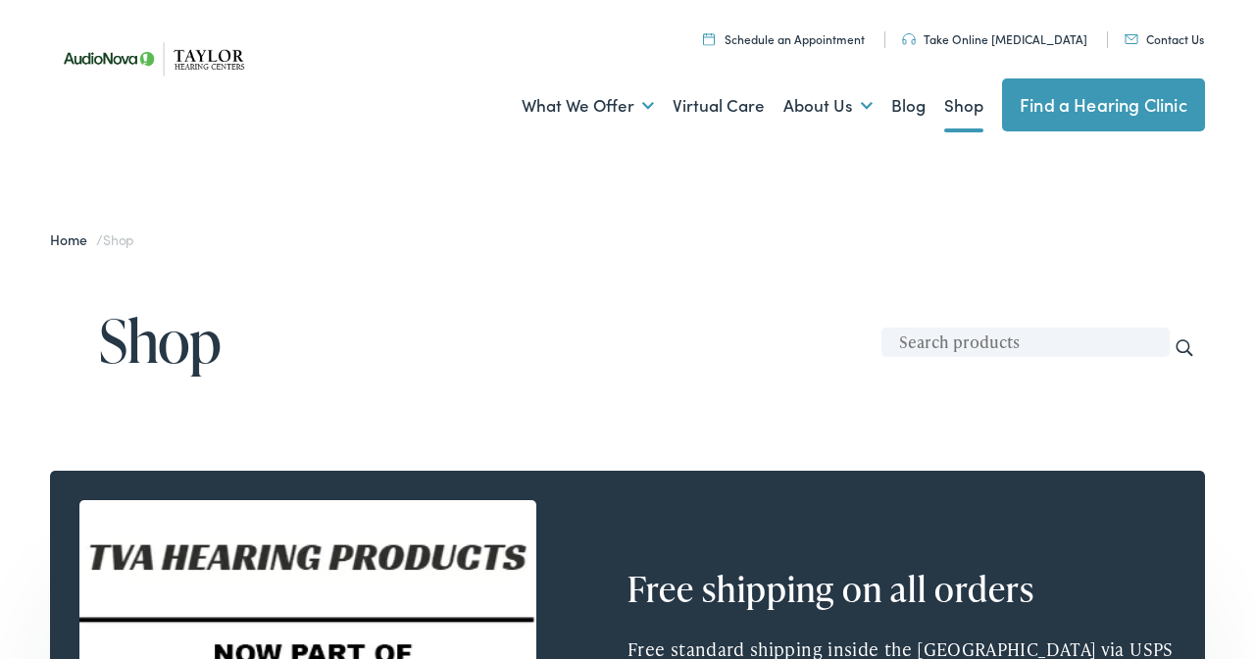 The height and width of the screenshot is (659, 1255). What do you see at coordinates (587, 106) in the screenshot?
I see `a: What We Offer` at bounding box center [587, 106].